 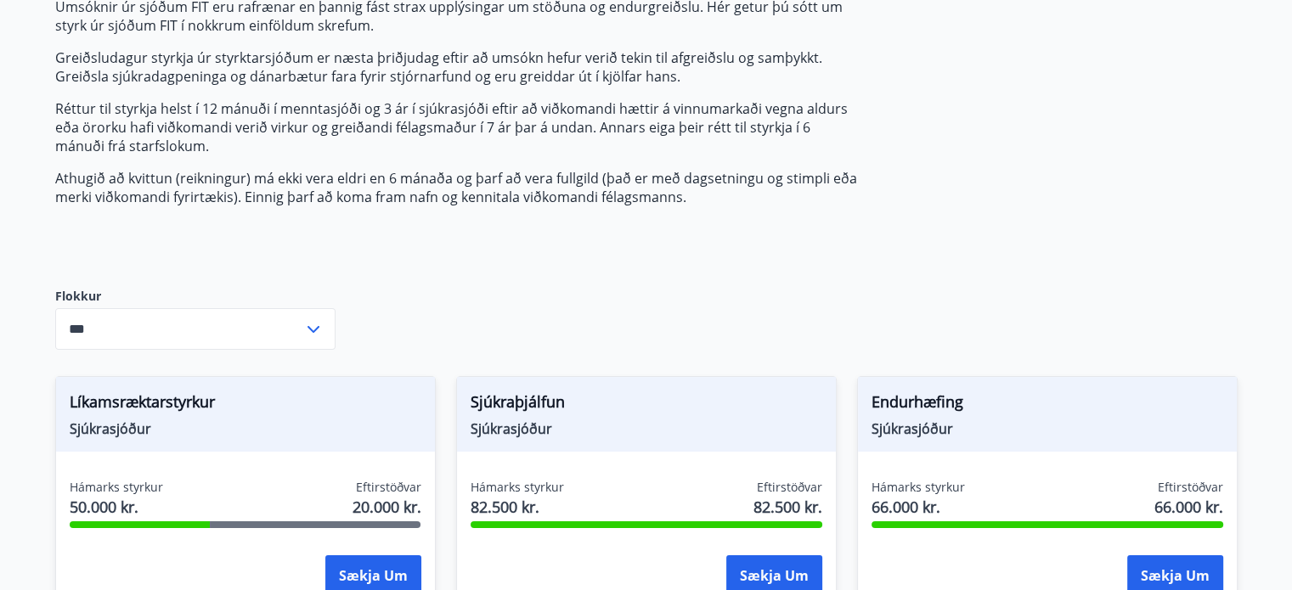 I want to click on span: 50.000 kr., so click(x=116, y=507).